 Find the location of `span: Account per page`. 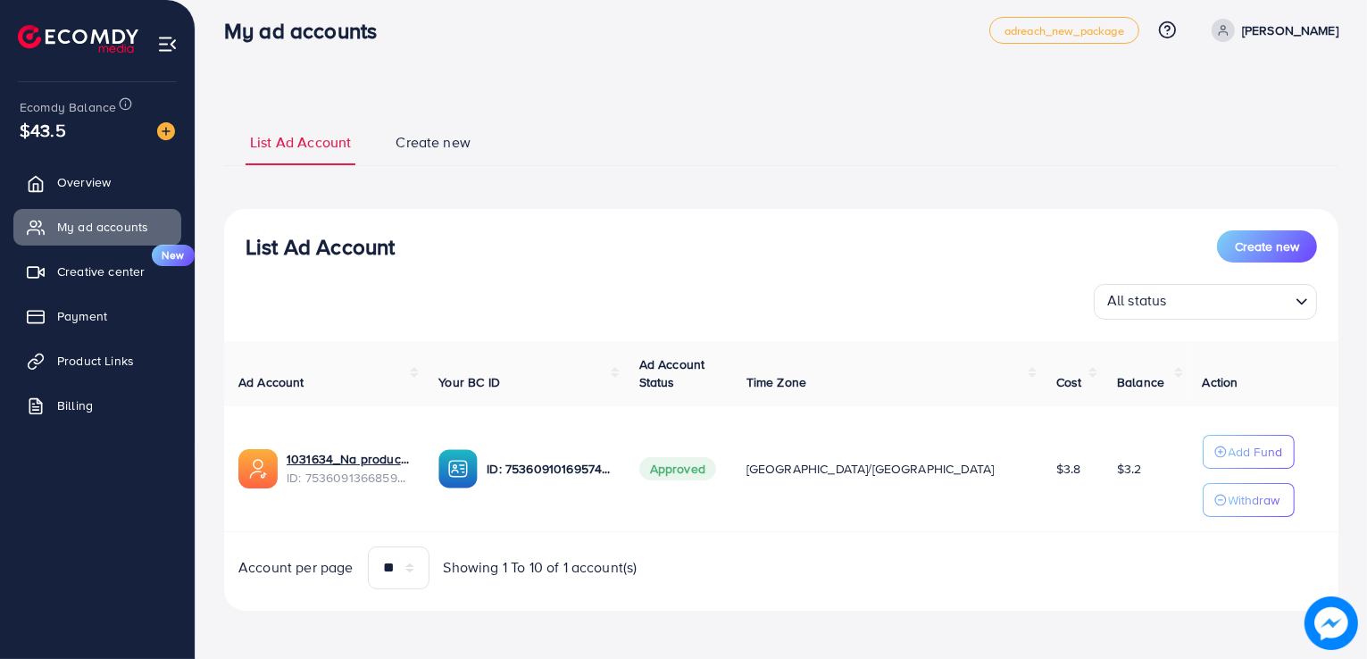

span: Account per page is located at coordinates (296, 567).